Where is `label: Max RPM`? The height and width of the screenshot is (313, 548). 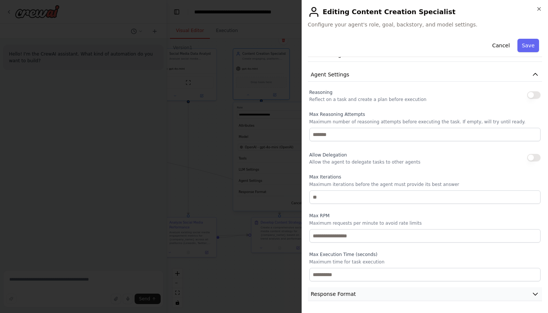
label: Max RPM is located at coordinates (425, 216).